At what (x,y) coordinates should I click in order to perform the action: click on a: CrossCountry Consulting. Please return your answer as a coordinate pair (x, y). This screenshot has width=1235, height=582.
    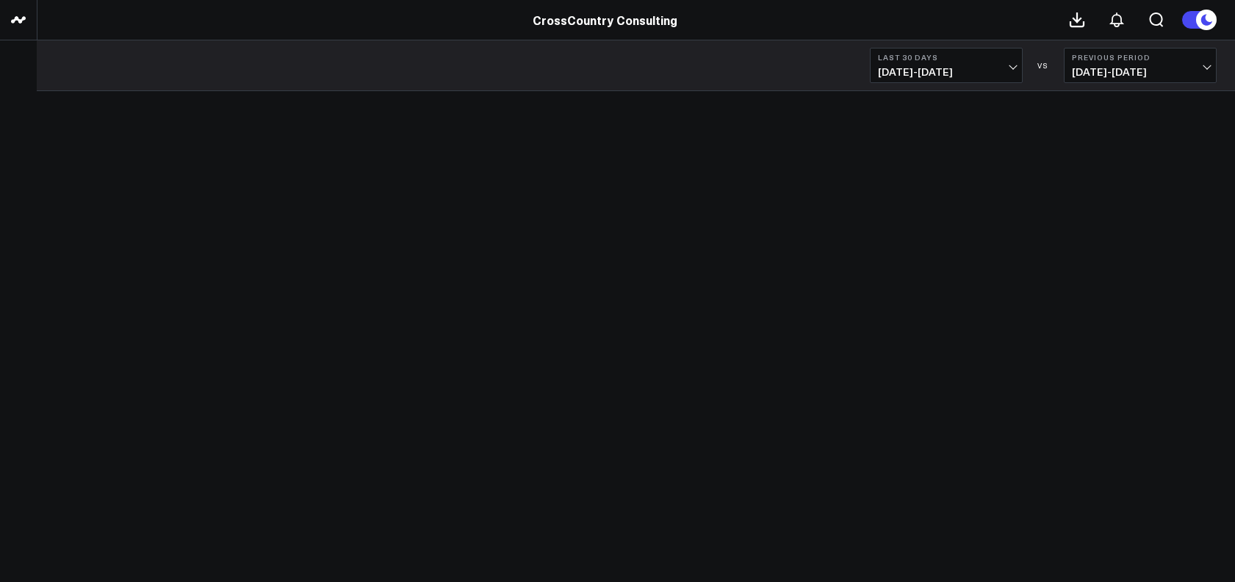
    Looking at the image, I should click on (605, 20).